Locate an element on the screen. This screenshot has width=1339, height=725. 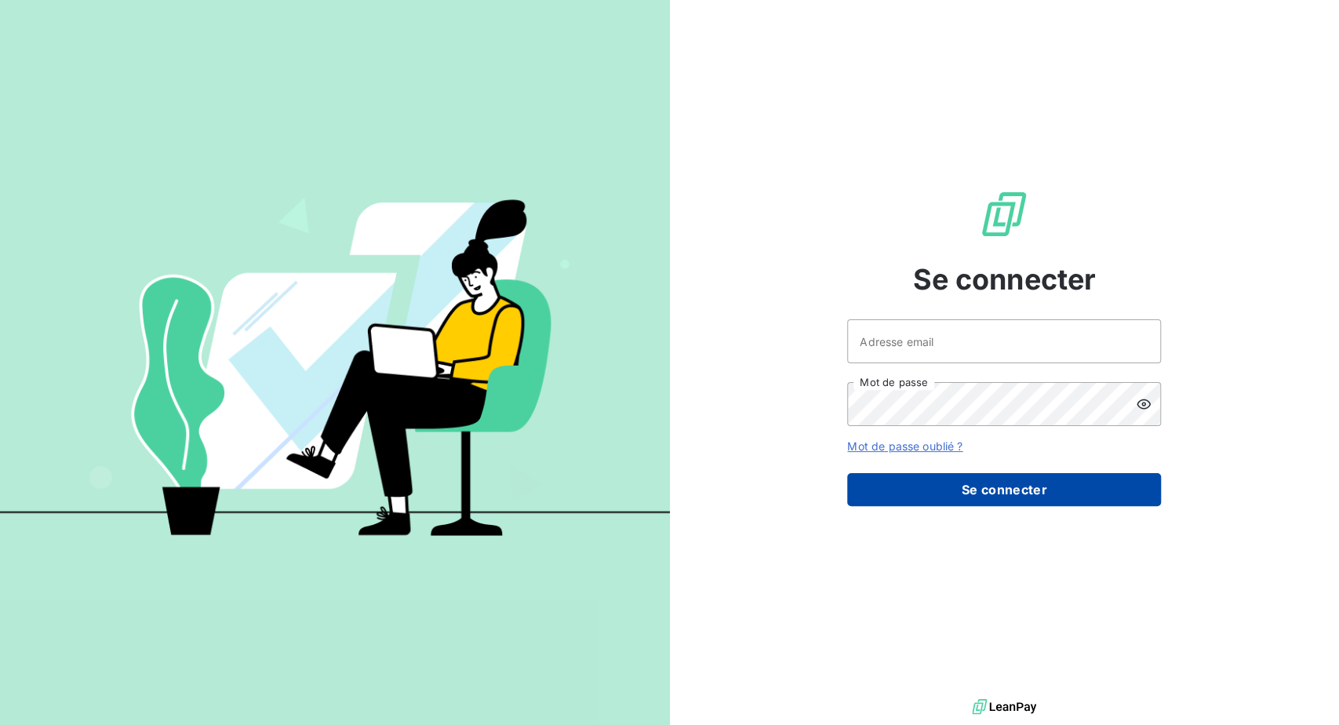
span: Se connecter is located at coordinates (1004, 279).